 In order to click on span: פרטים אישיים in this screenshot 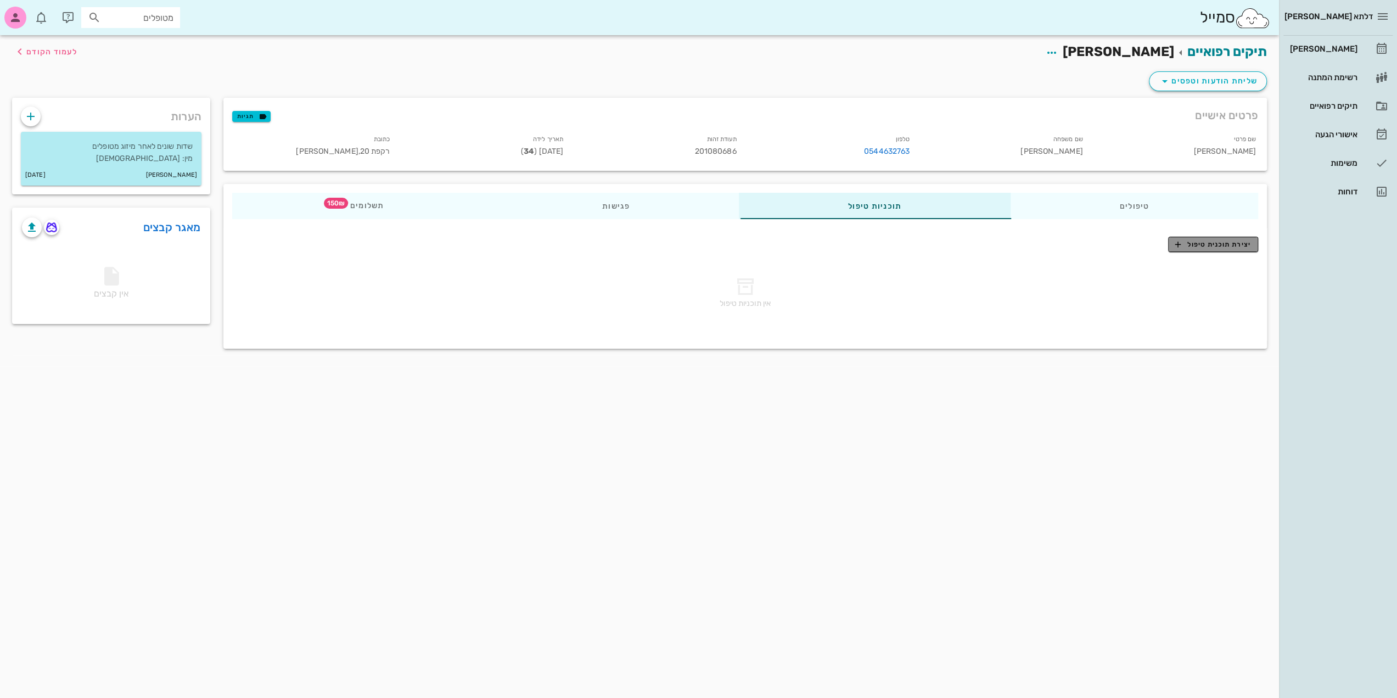, I will do `click(1227, 115)`.